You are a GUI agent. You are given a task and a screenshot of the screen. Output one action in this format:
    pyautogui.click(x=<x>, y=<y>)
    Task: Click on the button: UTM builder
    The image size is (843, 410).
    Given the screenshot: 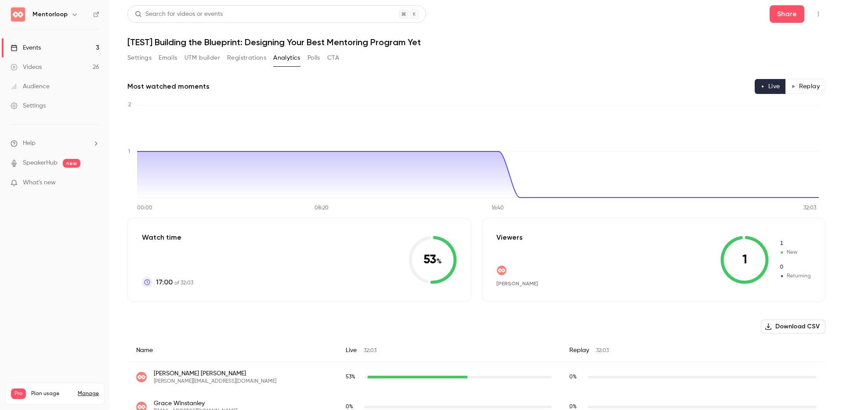 What is the action you would take?
    pyautogui.click(x=202, y=58)
    